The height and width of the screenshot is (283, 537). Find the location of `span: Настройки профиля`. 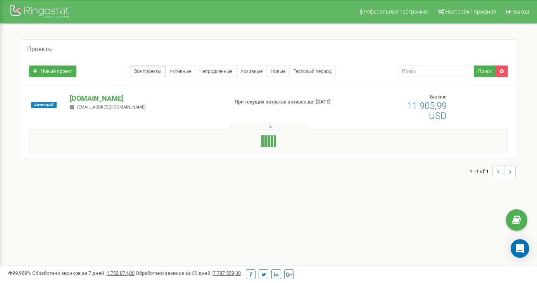

span: Настройки профиля is located at coordinates (470, 12).